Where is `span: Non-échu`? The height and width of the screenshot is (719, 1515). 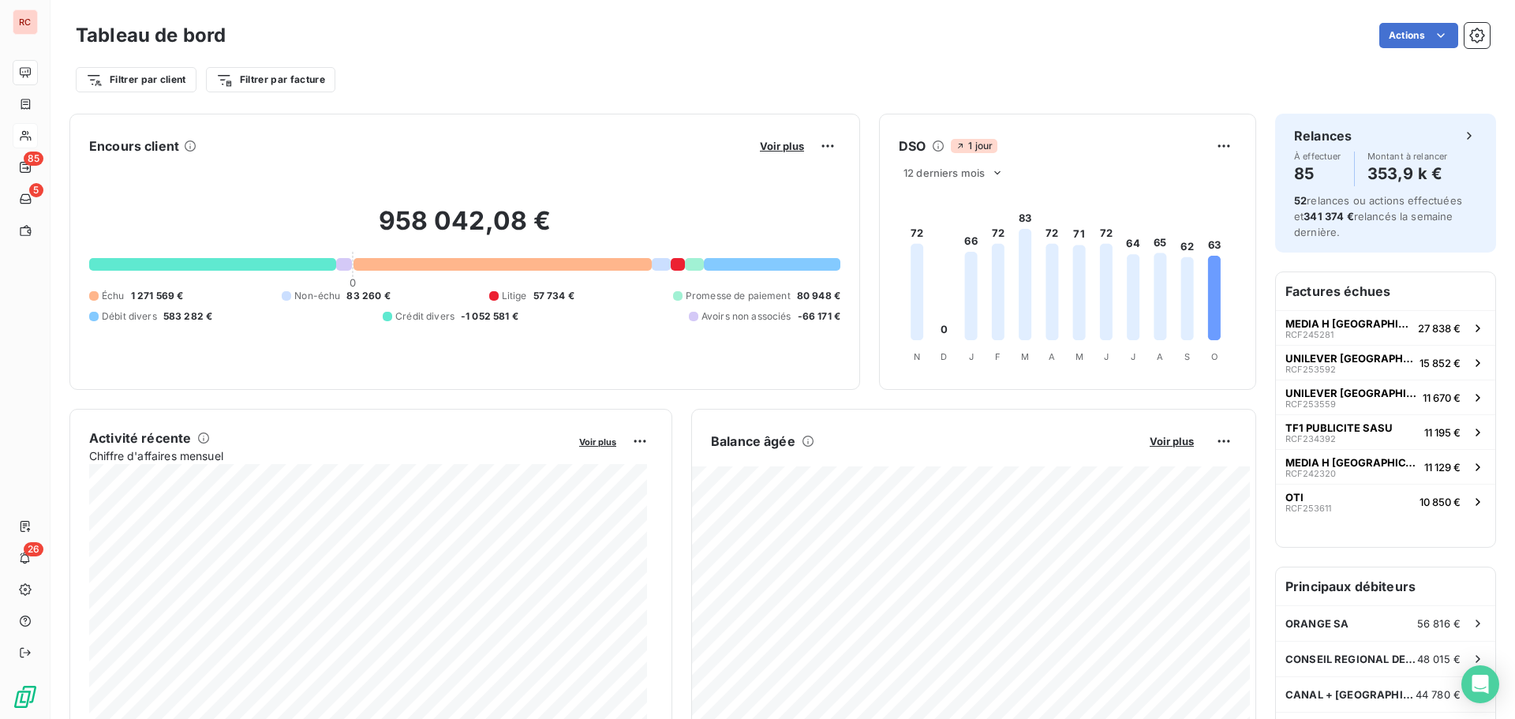
span: Non-échu is located at coordinates (317, 296).